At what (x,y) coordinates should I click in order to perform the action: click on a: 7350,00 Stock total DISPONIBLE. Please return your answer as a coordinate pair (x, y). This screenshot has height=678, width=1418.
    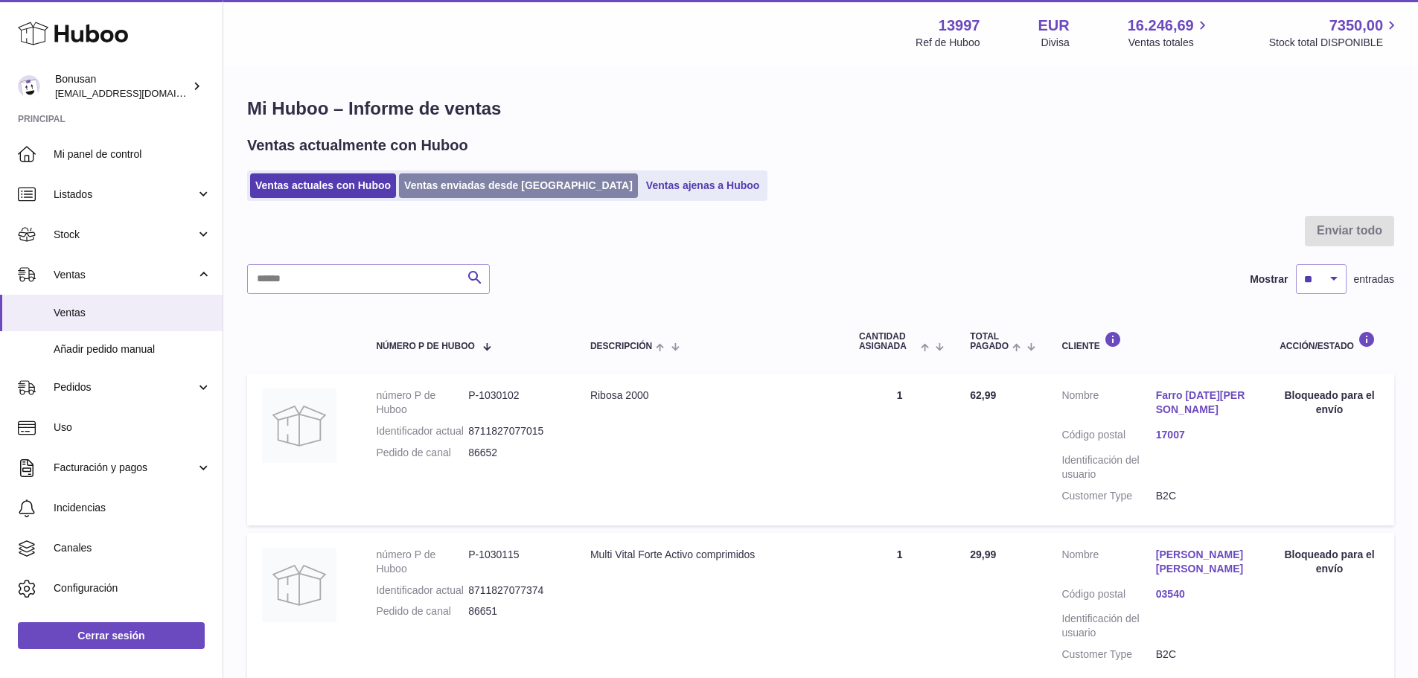
    Looking at the image, I should click on (1334, 33).